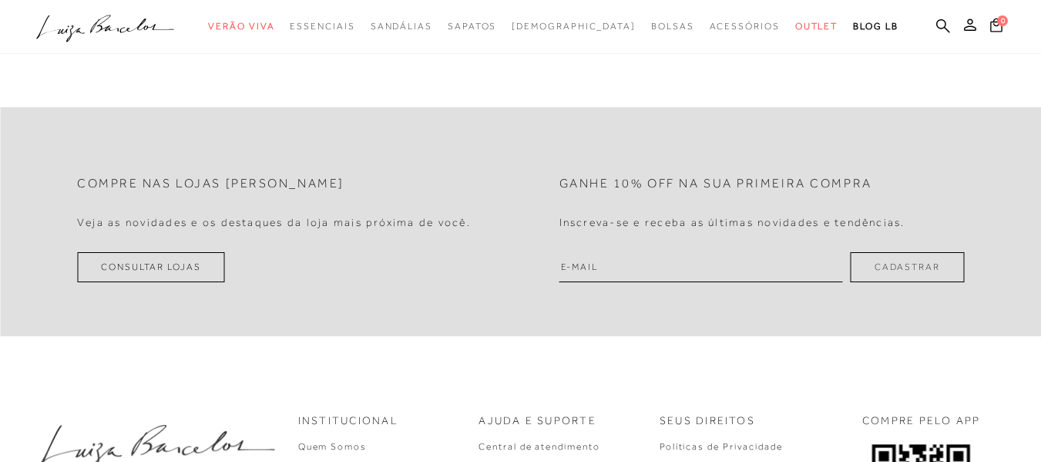  Describe the element at coordinates (907, 267) in the screenshot. I see `button: Cadastrar` at that location.